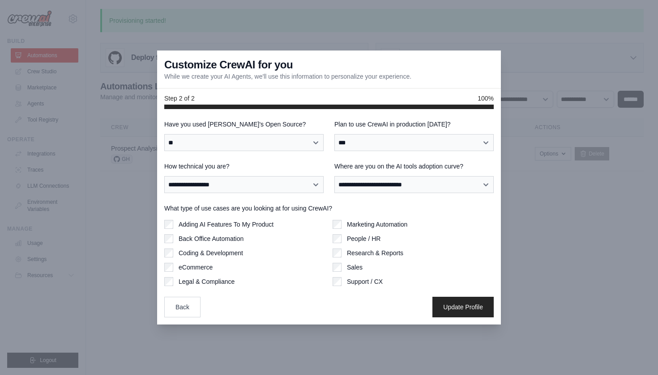 The height and width of the screenshot is (375, 658). What do you see at coordinates (329, 208) in the screenshot?
I see `label: What type of use cases are you looking at for using CrewAI?` at bounding box center [329, 208].